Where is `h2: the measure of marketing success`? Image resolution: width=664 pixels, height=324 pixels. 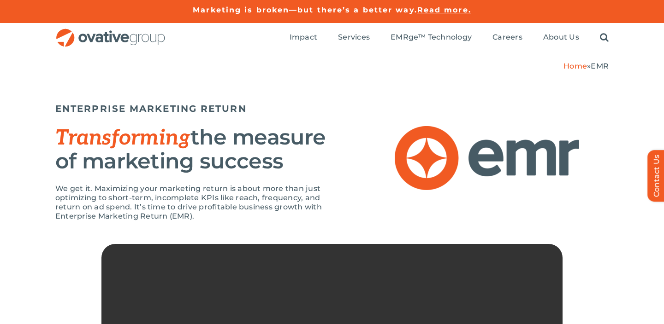
h2: the measure of marketing success is located at coordinates (194, 149).